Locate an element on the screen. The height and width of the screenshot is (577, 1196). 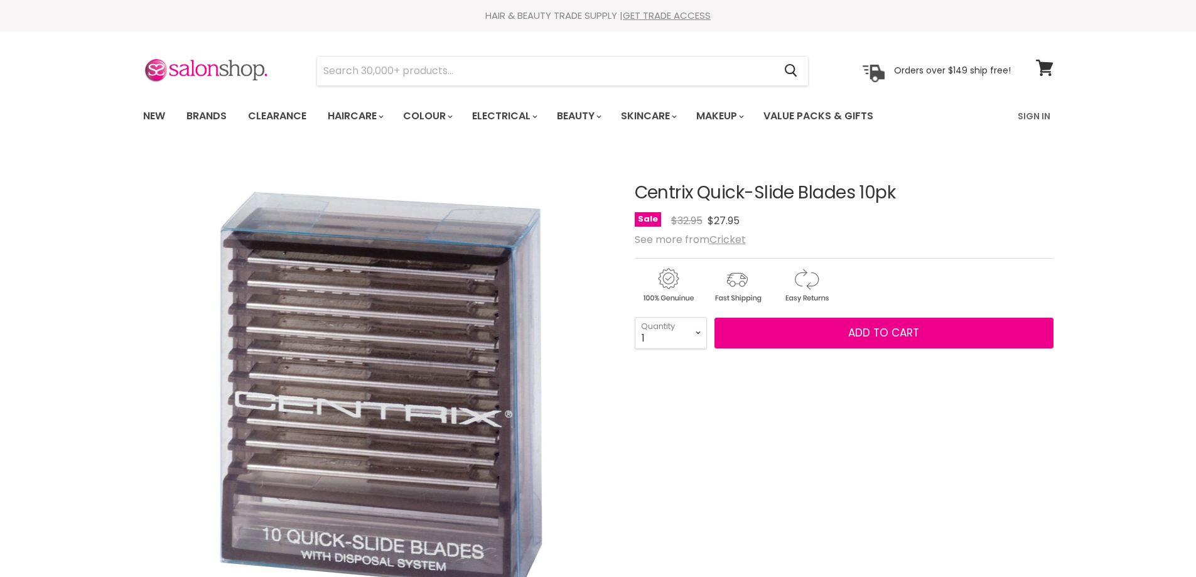
input: Search is located at coordinates (546, 71).